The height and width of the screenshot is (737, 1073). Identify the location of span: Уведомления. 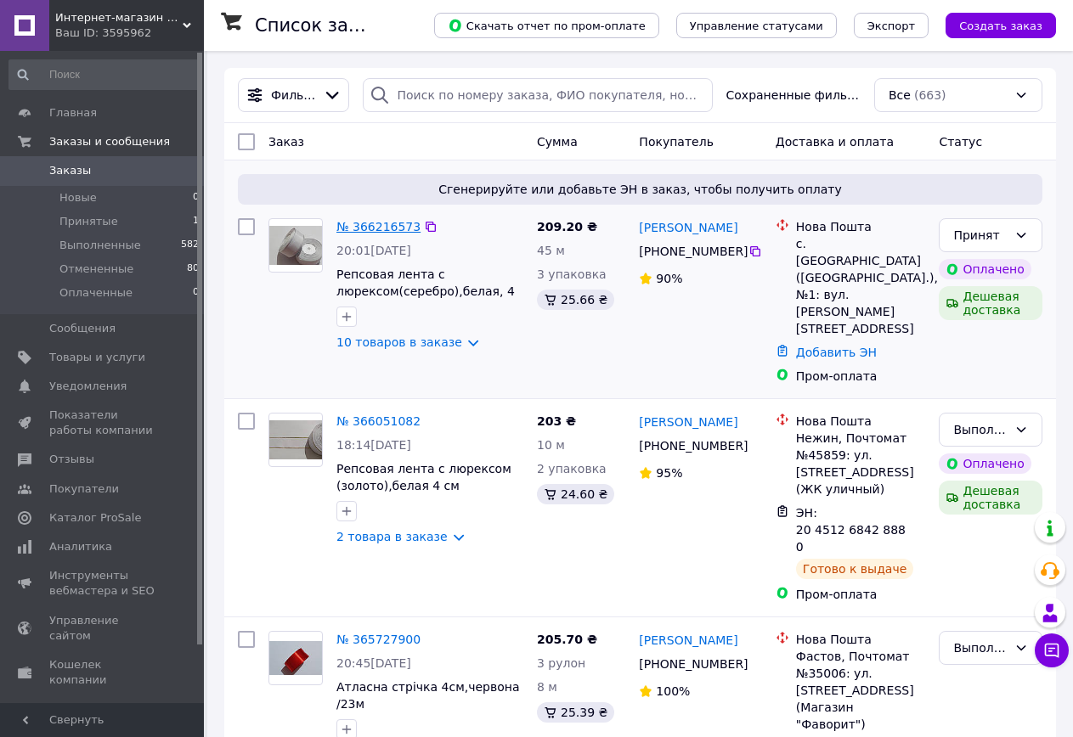
(87, 386).